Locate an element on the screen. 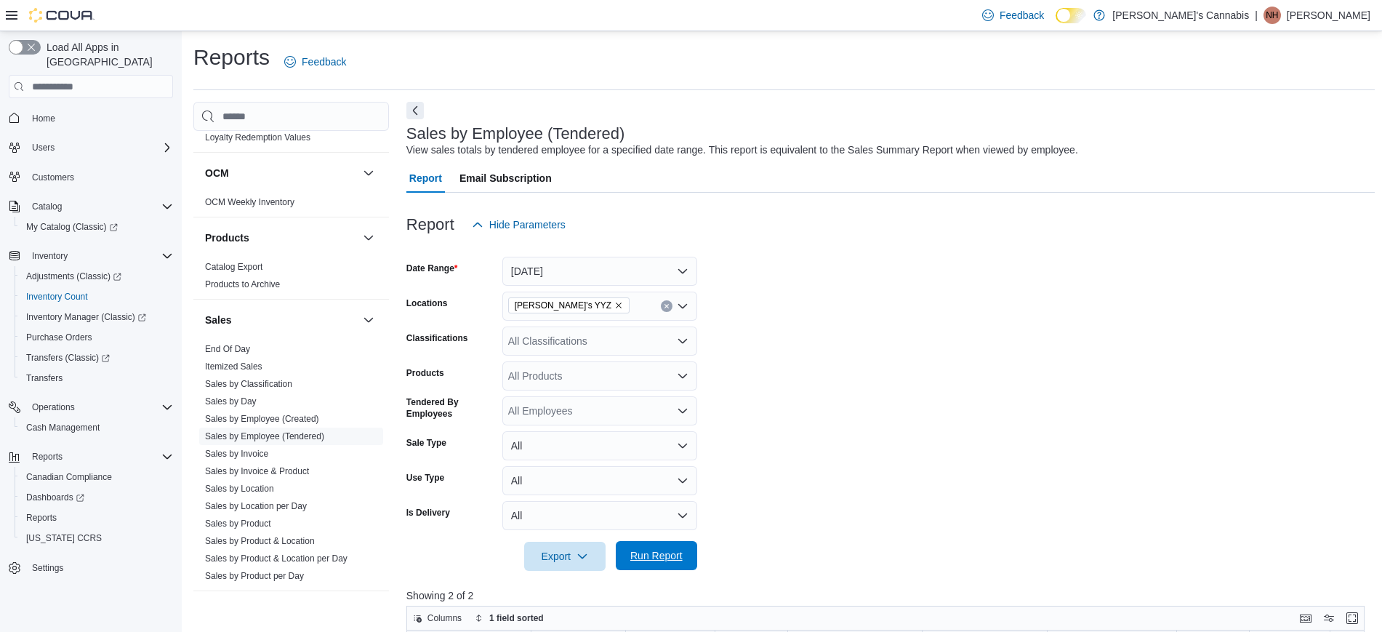  button: Purchase Orders is located at coordinates (97, 337).